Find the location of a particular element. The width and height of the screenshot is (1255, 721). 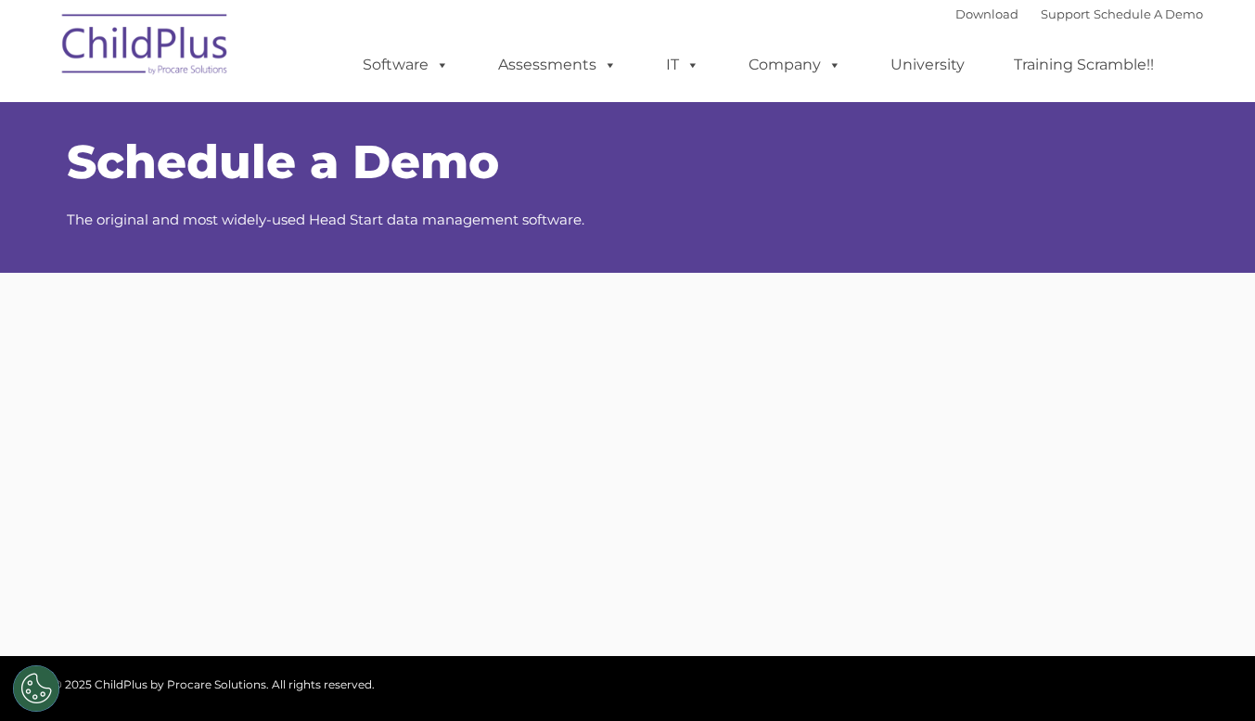

a: Assessments is located at coordinates (557, 65).